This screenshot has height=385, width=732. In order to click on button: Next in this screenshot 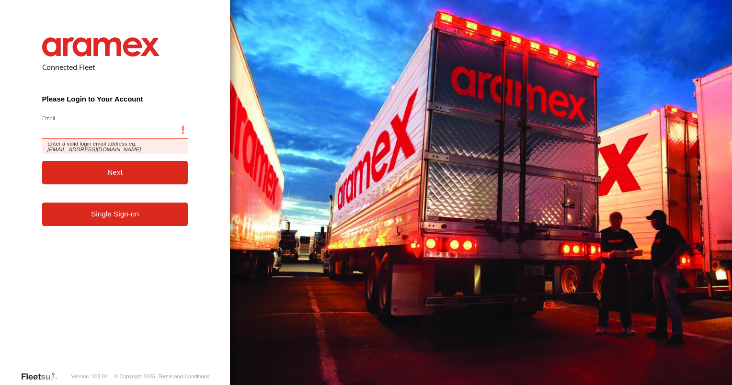, I will do `click(115, 172)`.